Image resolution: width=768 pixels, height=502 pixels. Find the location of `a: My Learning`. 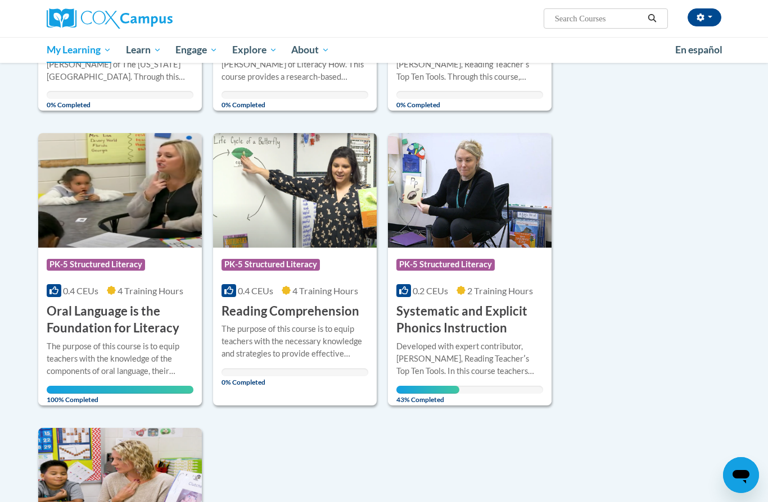

a: My Learning is located at coordinates (79, 50).